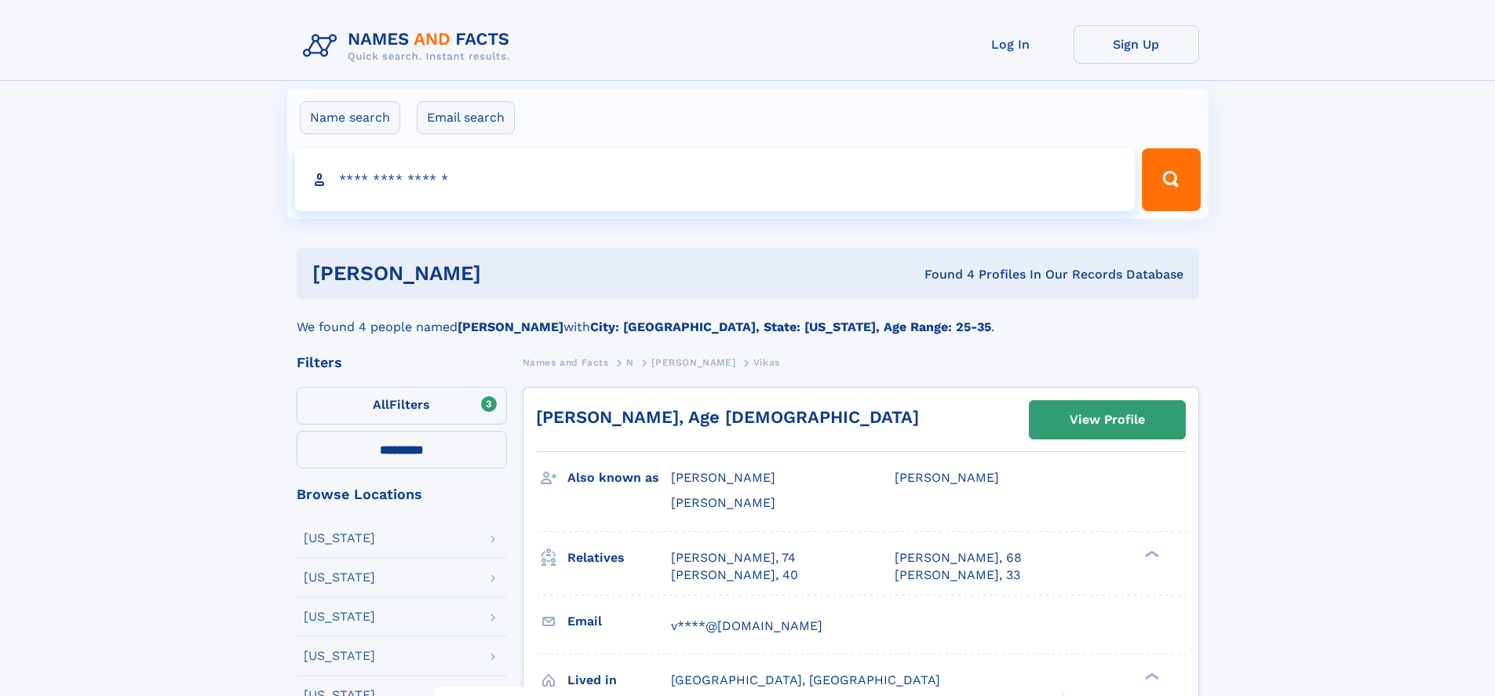 The height and width of the screenshot is (696, 1495). I want to click on h3: Lived in, so click(619, 680).